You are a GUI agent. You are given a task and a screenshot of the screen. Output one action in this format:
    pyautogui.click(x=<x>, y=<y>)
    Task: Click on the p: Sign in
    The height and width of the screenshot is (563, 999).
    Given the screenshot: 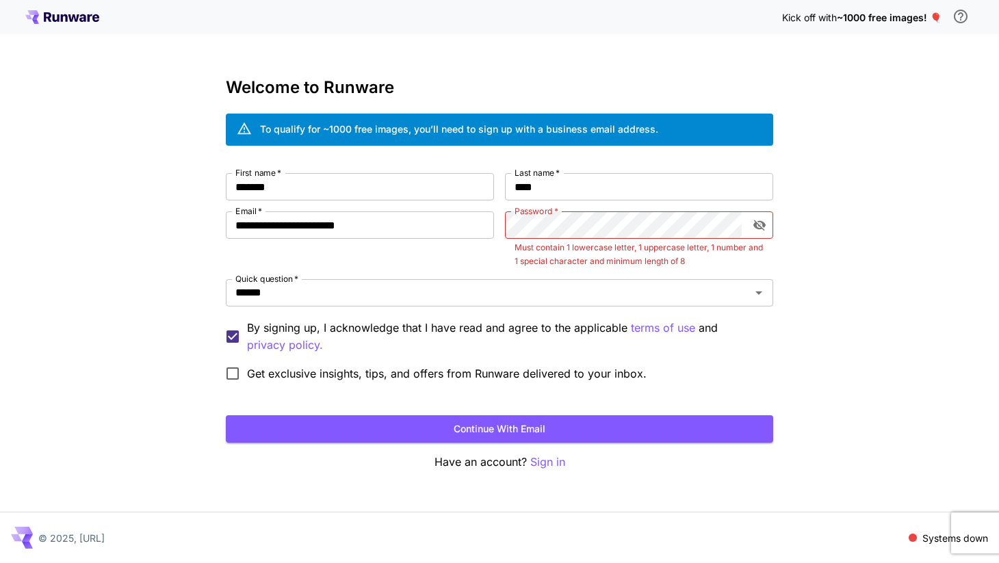 What is the action you would take?
    pyautogui.click(x=547, y=462)
    